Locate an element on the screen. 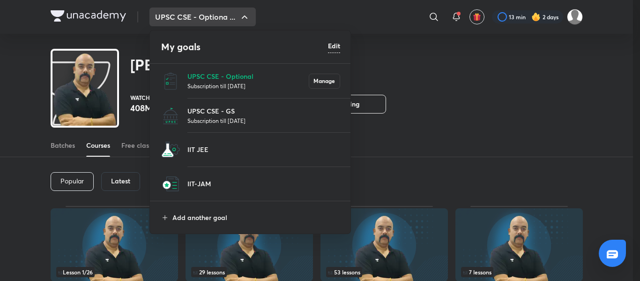 The image size is (640, 281). p: IIT JEE is located at coordinates (264, 149).